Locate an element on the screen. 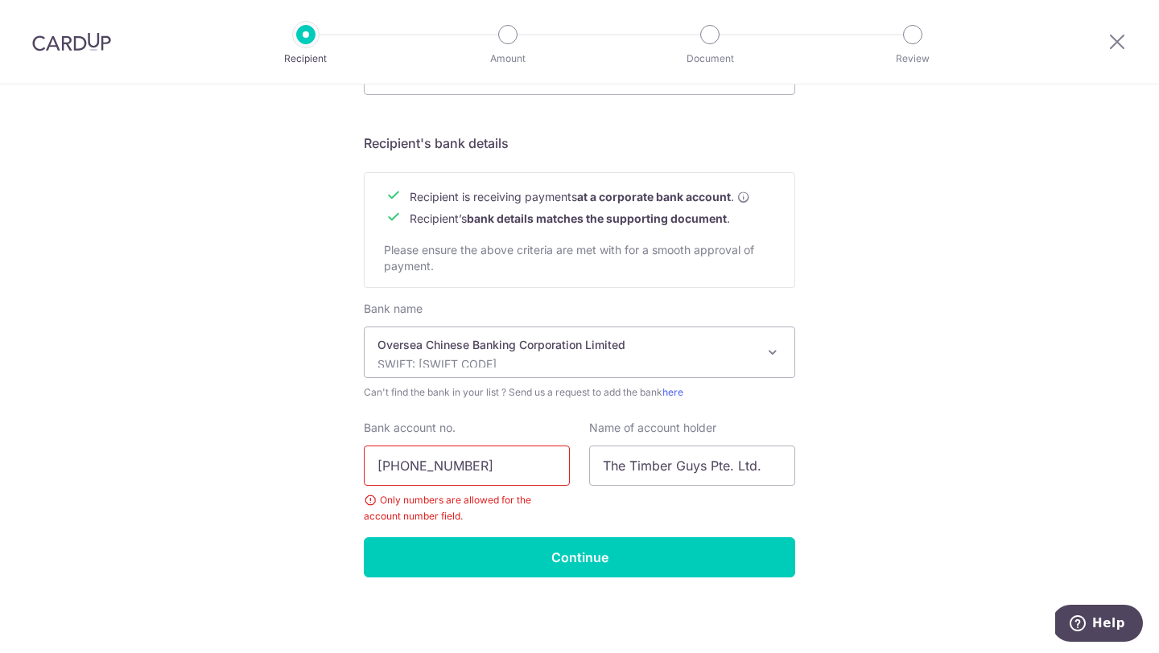 This screenshot has width=1159, height=653. input: Continue is located at coordinates (579, 558).